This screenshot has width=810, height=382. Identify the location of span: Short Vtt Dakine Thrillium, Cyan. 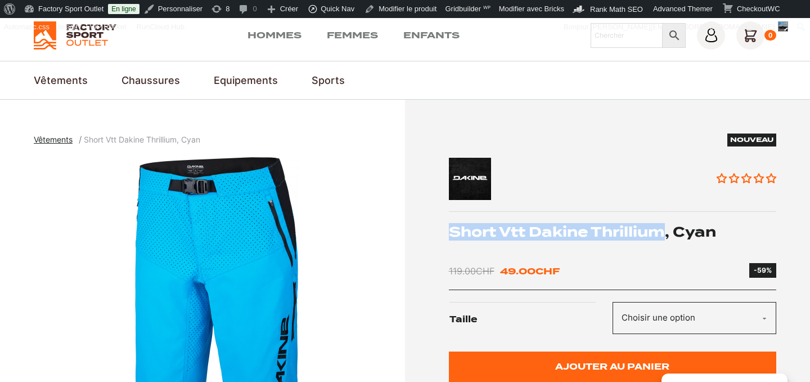
(142, 139).